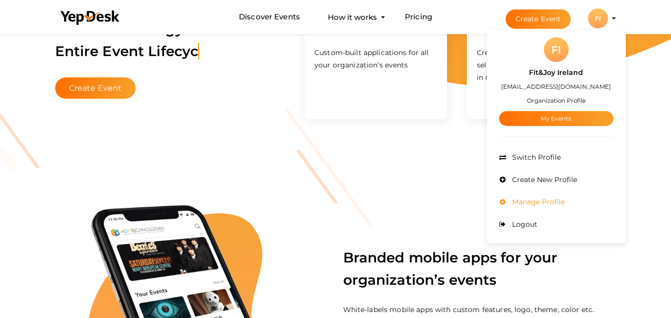 Image resolution: width=671 pixels, height=318 pixels. Describe the element at coordinates (537, 202) in the screenshot. I see `span: Manage Profile` at that location.